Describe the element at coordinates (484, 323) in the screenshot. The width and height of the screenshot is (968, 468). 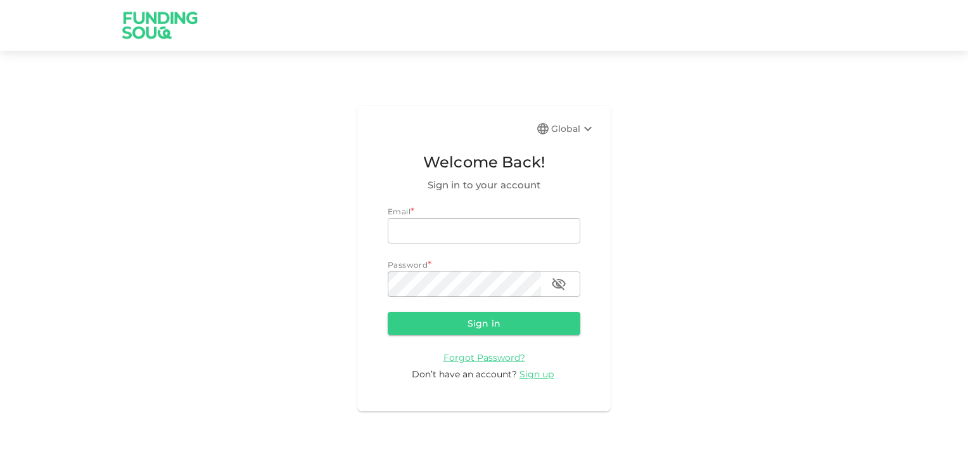
I see `button: Sign in` at that location.